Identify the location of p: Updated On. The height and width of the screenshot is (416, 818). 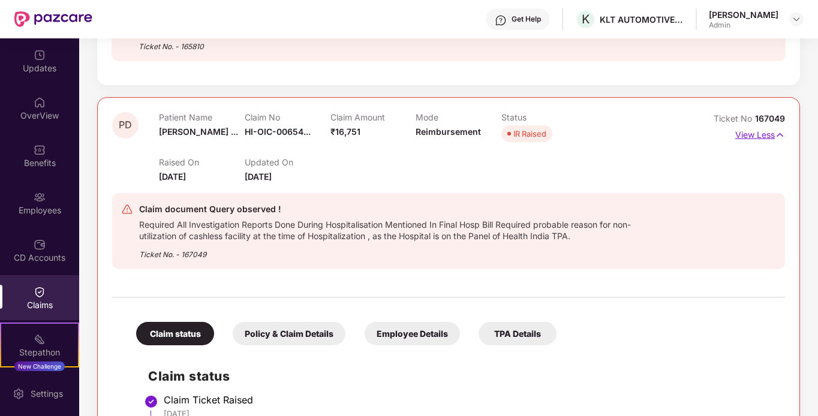
(287, 162).